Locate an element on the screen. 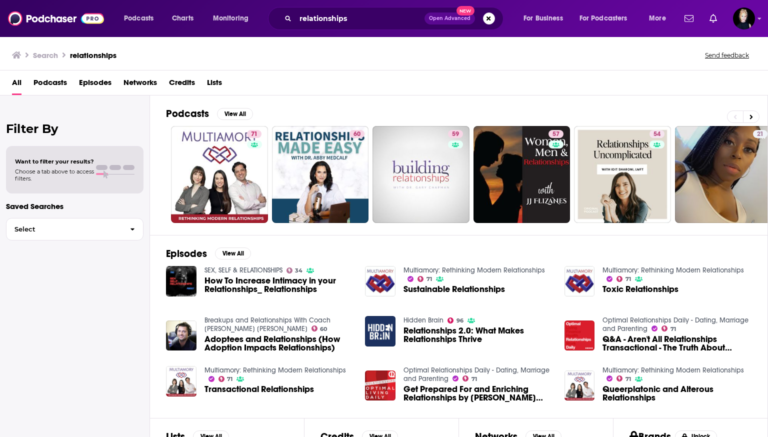  span: More is located at coordinates (658, 19).